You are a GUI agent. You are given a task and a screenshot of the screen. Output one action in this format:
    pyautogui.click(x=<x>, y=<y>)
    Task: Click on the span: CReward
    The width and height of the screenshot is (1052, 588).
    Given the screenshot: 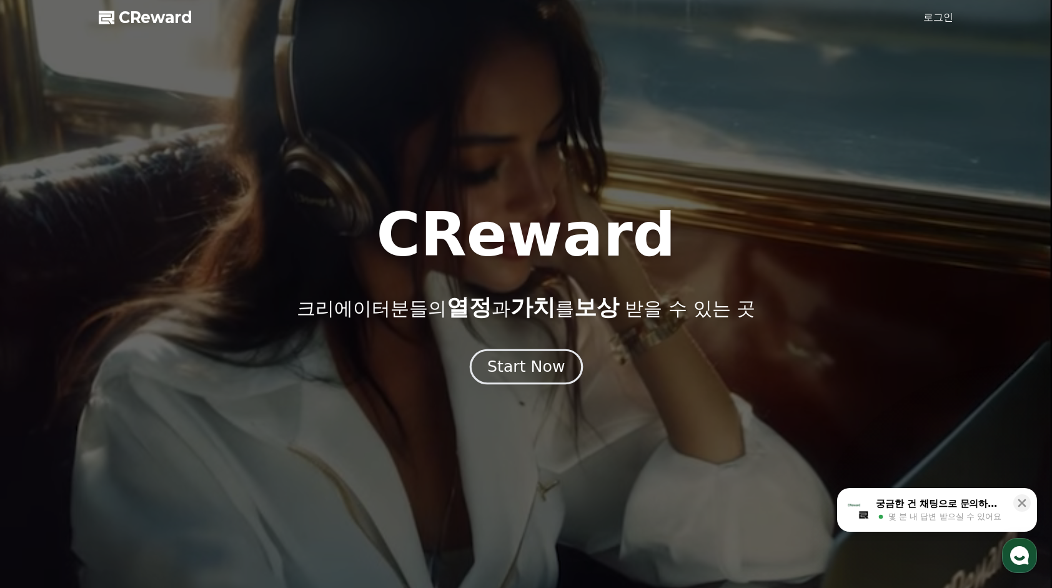 What is the action you would take?
    pyautogui.click(x=156, y=17)
    